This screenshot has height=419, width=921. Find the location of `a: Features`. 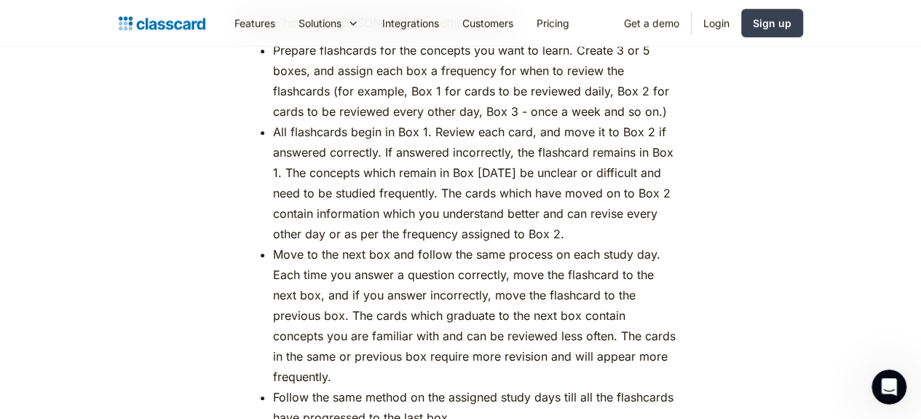

a: Features is located at coordinates (255, 23).